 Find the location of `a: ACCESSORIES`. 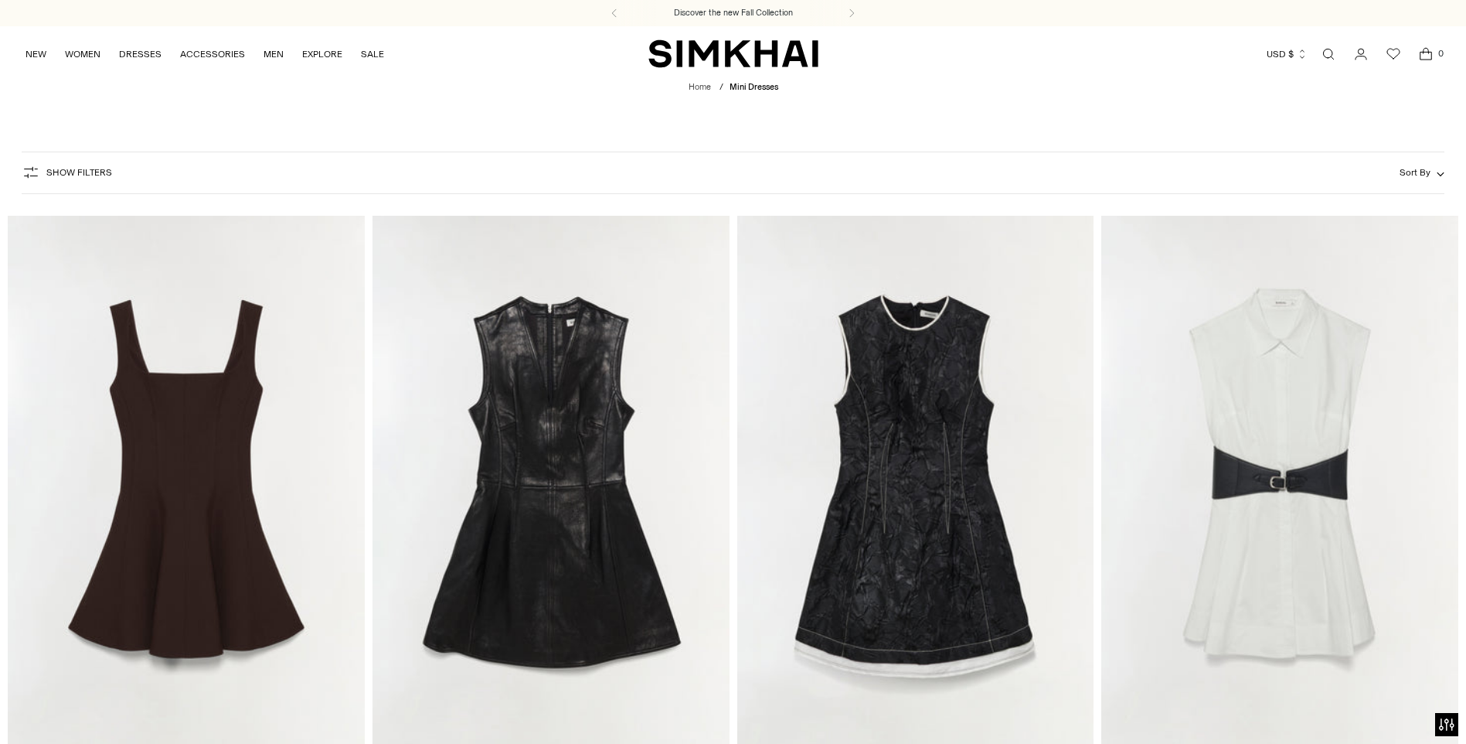

a: ACCESSORIES is located at coordinates (213, 54).